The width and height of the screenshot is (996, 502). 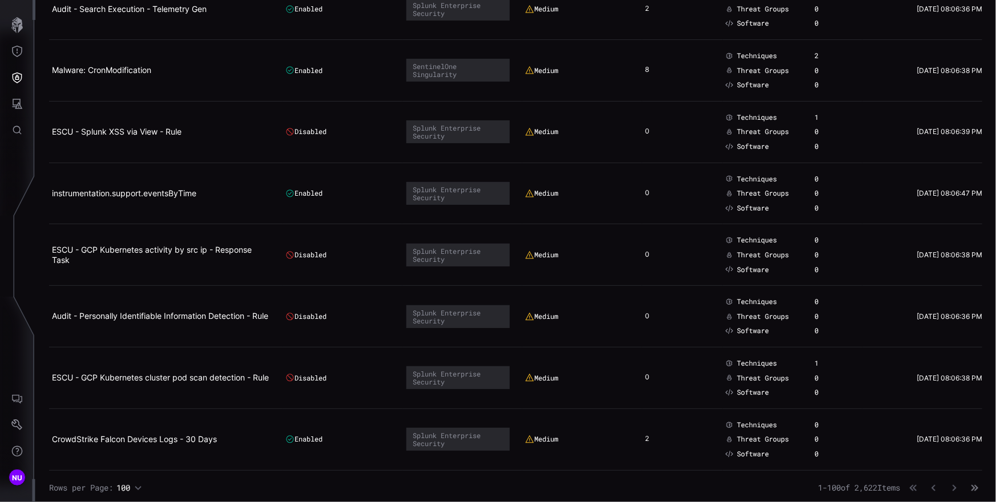 I want to click on a: CrowdStrike Falcon Devices Logs - 30 Days, so click(x=134, y=439).